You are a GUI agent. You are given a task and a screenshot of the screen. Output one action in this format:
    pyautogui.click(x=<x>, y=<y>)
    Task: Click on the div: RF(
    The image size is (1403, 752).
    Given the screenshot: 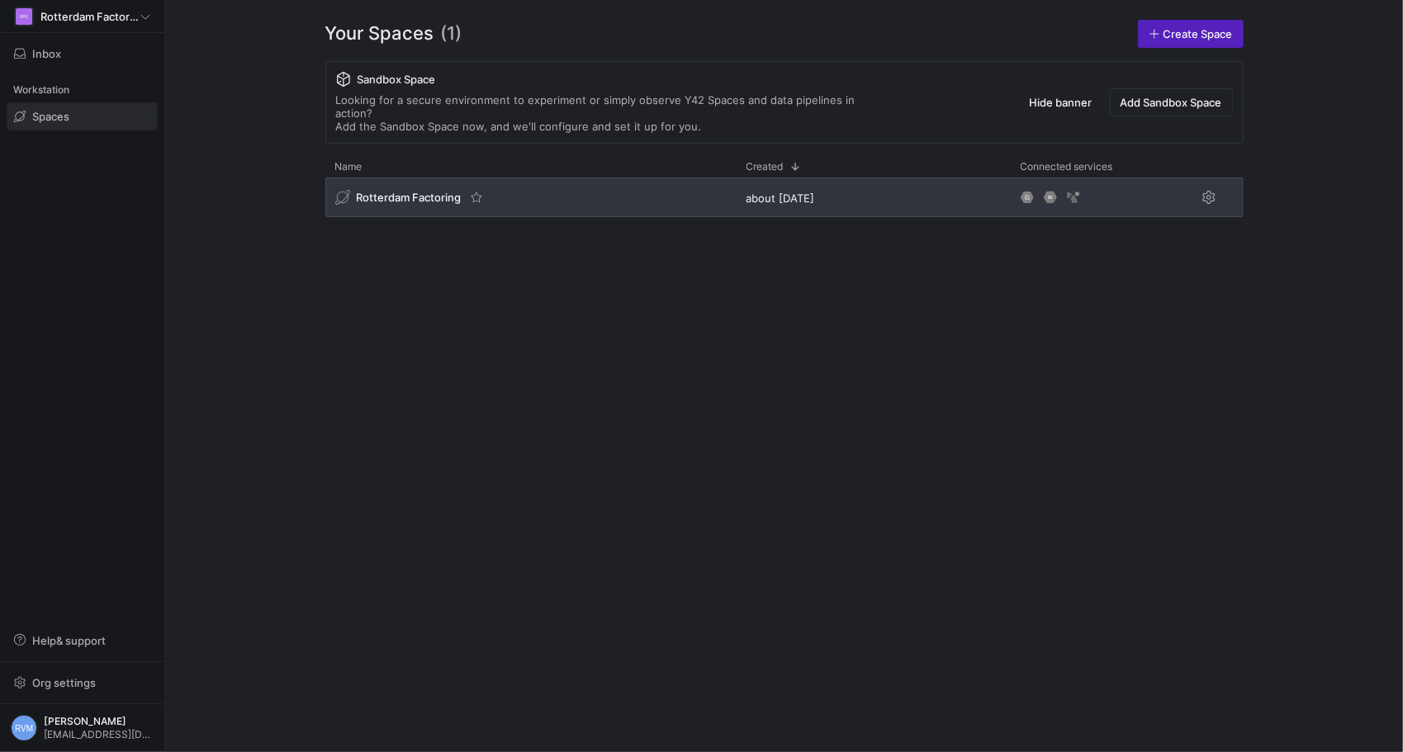 What is the action you would take?
    pyautogui.click(x=24, y=17)
    